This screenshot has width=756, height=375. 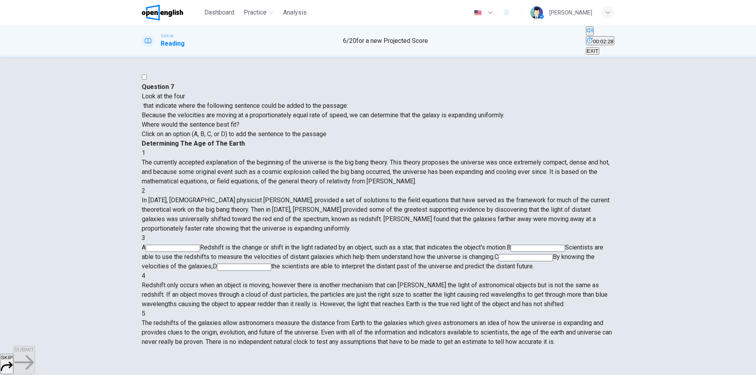 What do you see at coordinates (162, 13) in the screenshot?
I see `img: OpenEnglish logo` at bounding box center [162, 13].